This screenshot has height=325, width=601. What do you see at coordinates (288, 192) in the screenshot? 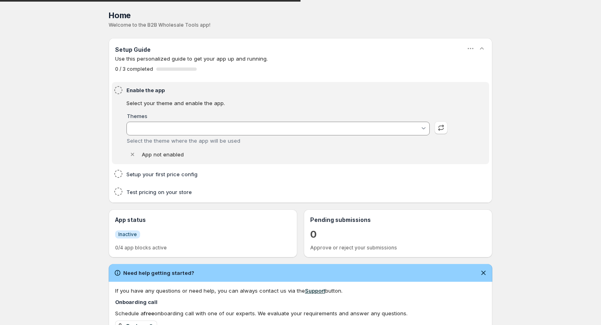
I see `h4: Test pricing on your store` at bounding box center [288, 192].